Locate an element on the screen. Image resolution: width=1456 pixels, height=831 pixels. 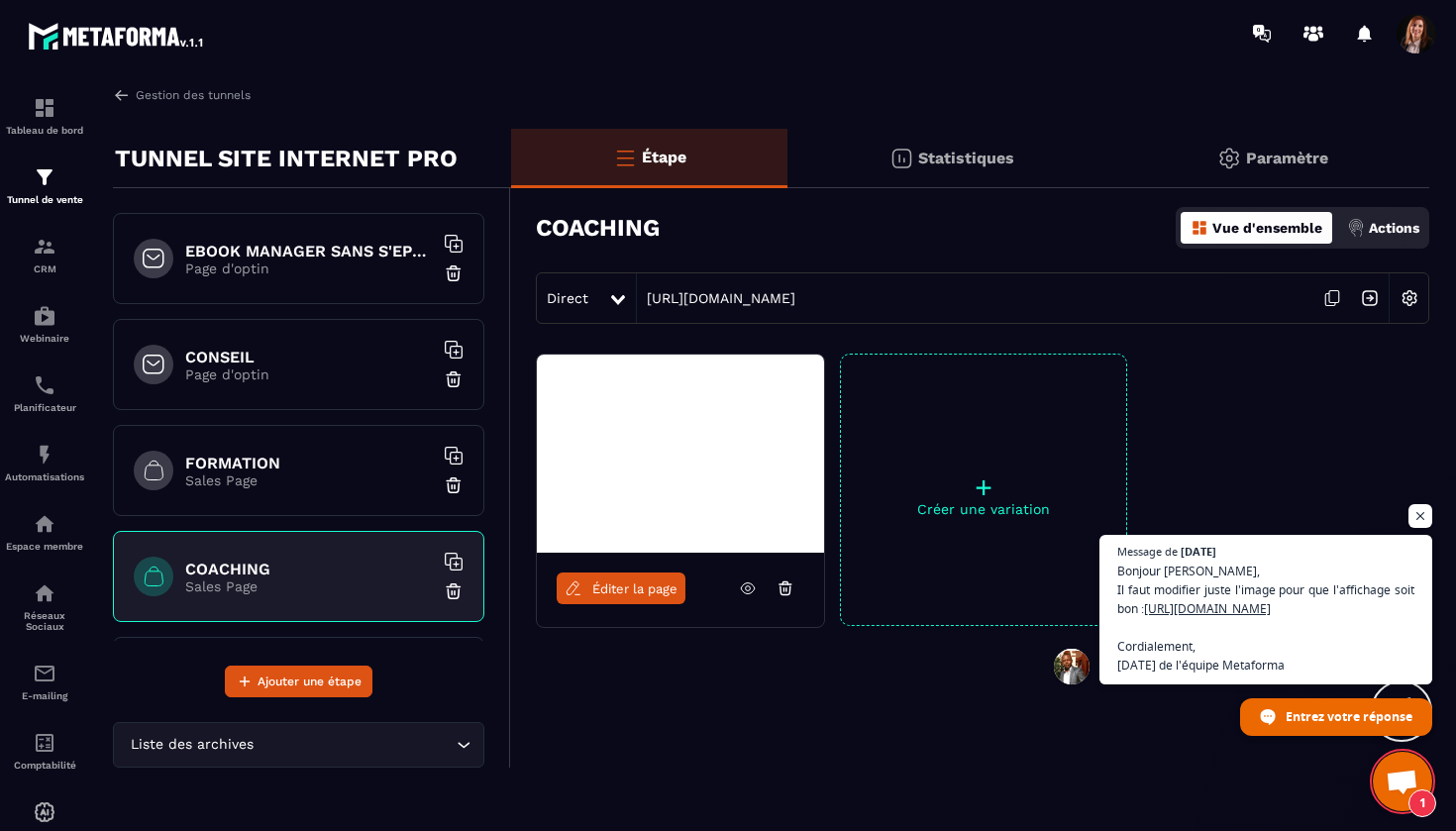
img: setting-gr.5f69749f.svg is located at coordinates (1230, 159).